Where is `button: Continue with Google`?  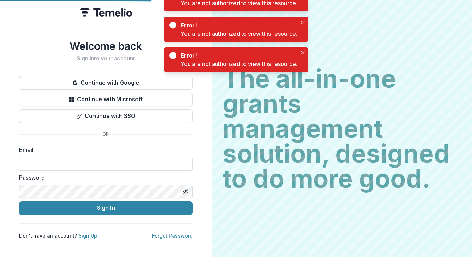 button: Continue with Google is located at coordinates (106, 83).